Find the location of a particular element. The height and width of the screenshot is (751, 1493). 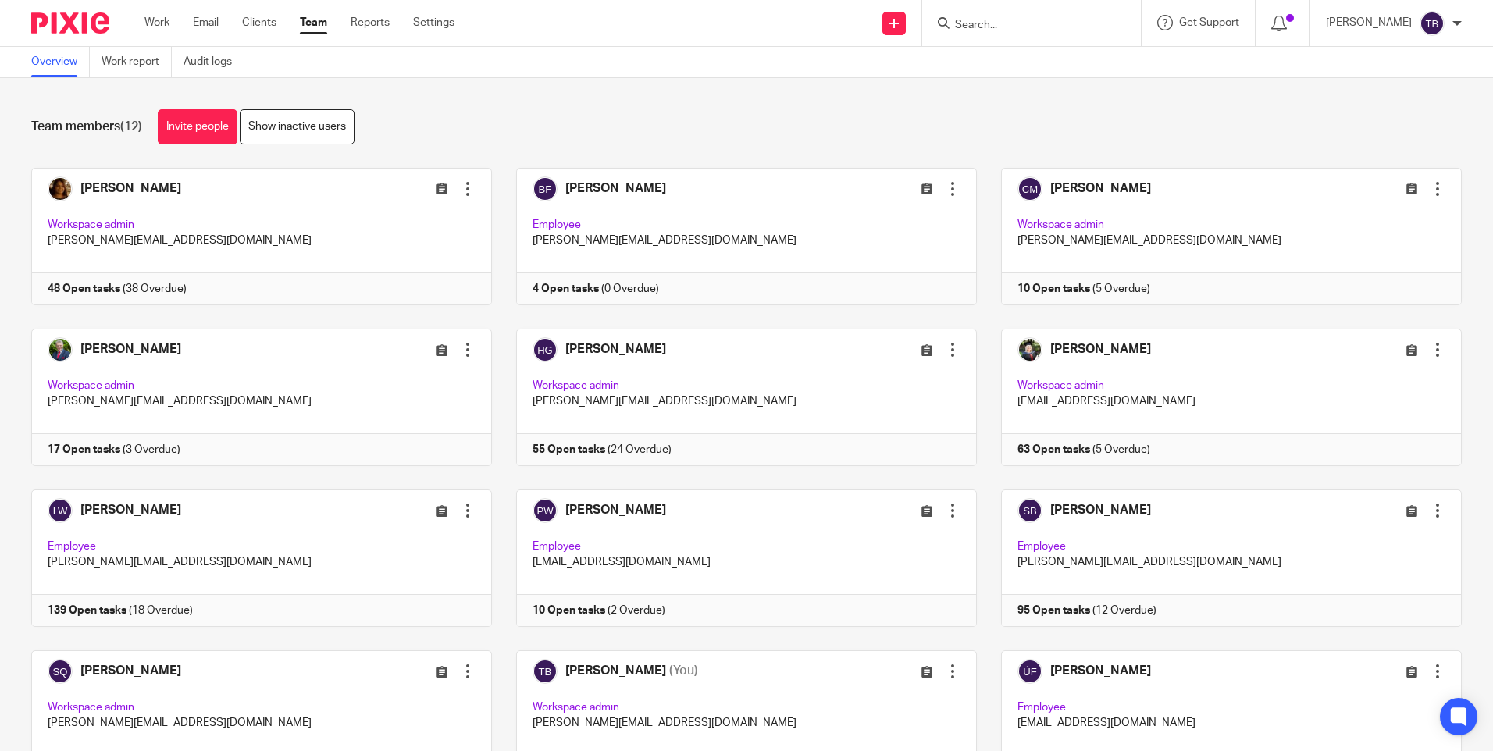

input: Search is located at coordinates (1023, 26).